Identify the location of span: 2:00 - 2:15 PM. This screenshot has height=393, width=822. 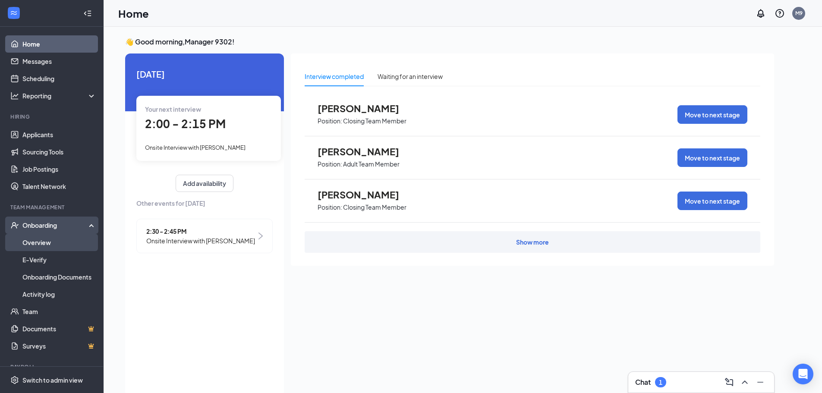
(185, 123).